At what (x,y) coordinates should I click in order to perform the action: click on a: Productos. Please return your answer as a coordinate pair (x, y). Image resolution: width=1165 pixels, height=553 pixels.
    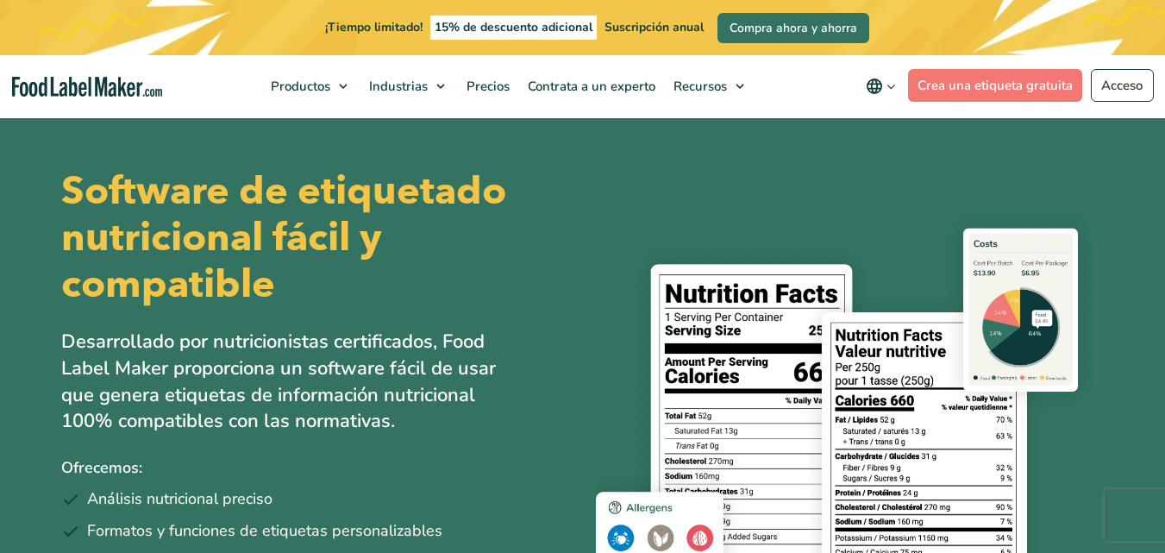
    Looking at the image, I should click on (309, 86).